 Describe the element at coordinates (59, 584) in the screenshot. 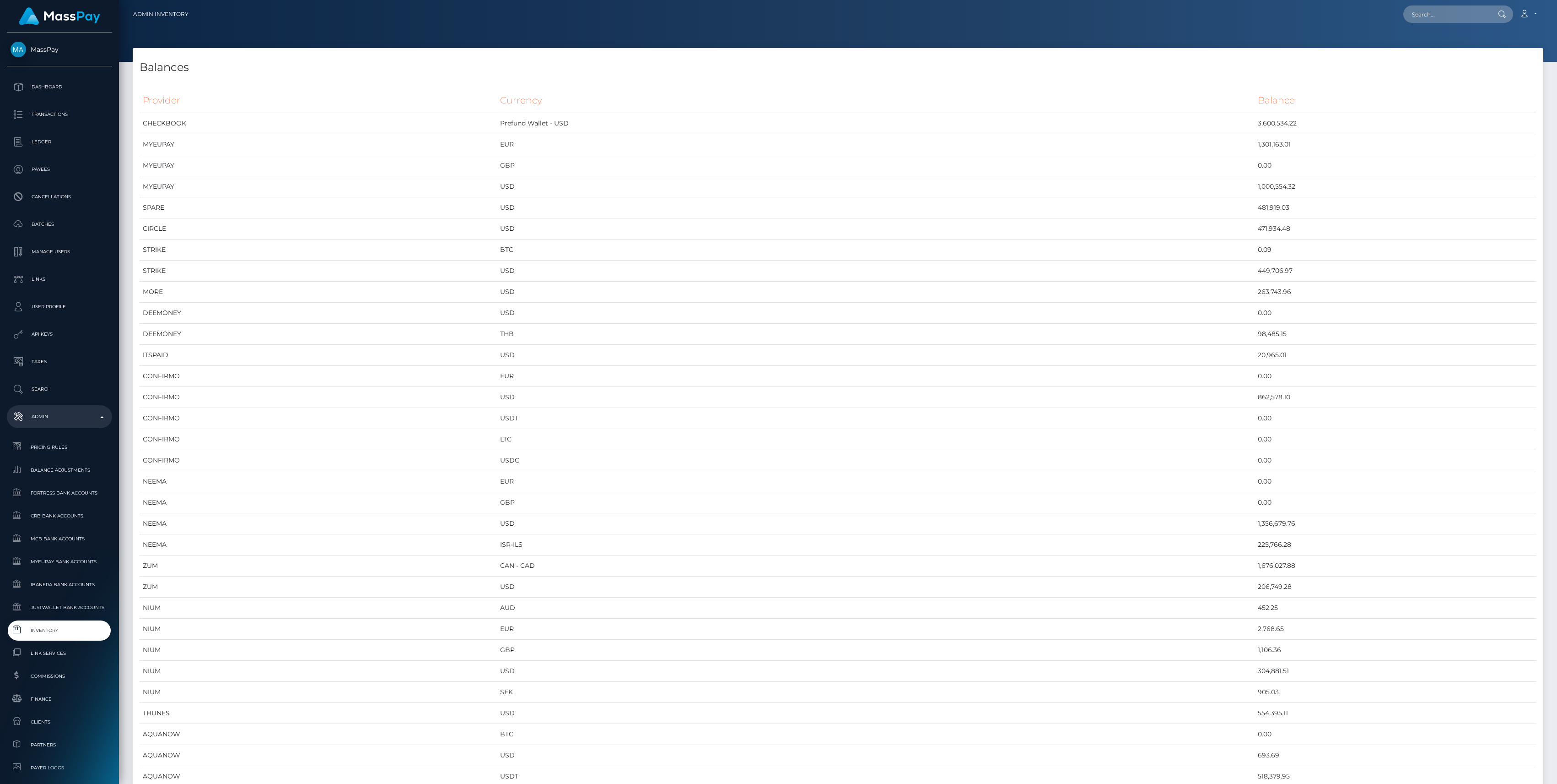

I see `a: Ibanera Bank Accounts` at that location.